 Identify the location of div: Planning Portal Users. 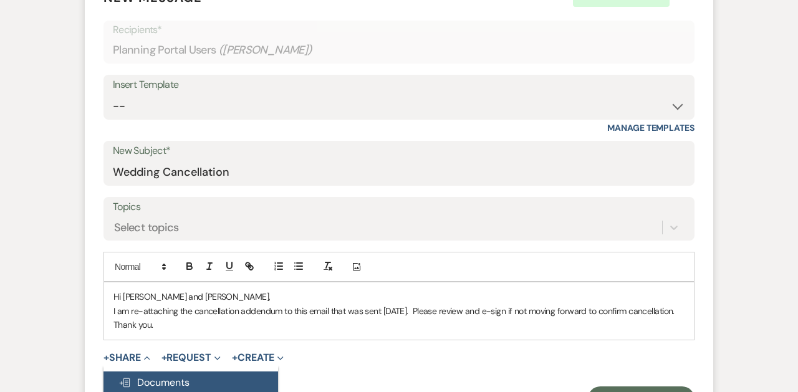
(399, 50).